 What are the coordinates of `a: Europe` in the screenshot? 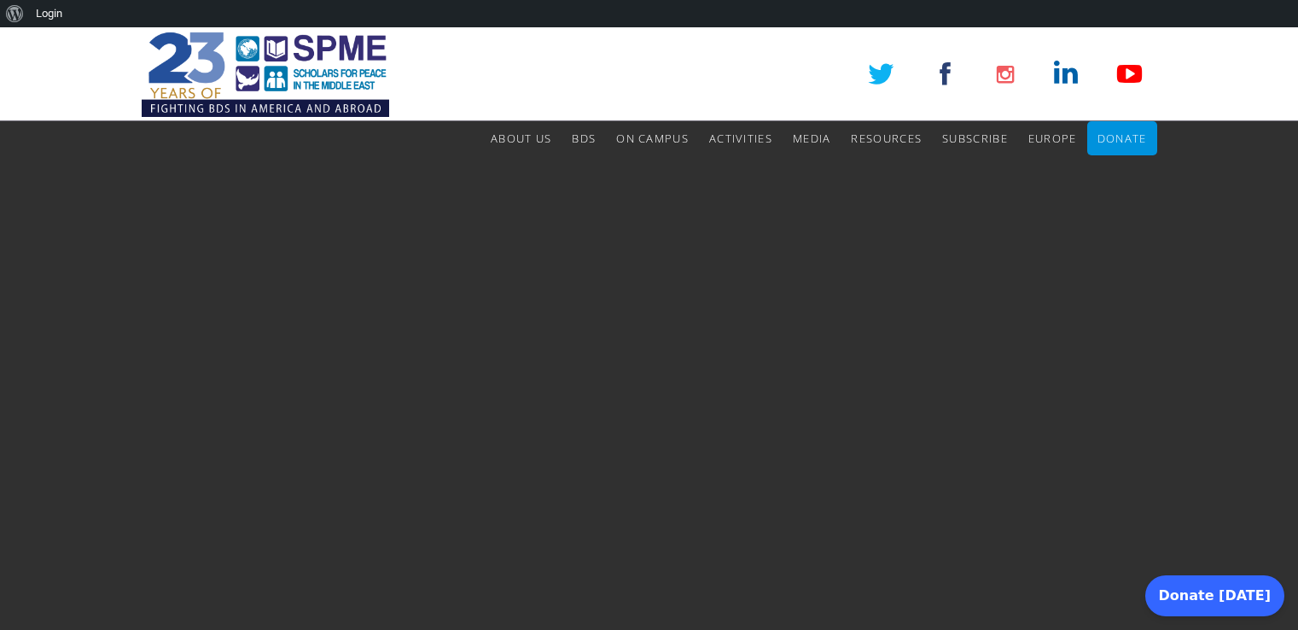 It's located at (1052, 138).